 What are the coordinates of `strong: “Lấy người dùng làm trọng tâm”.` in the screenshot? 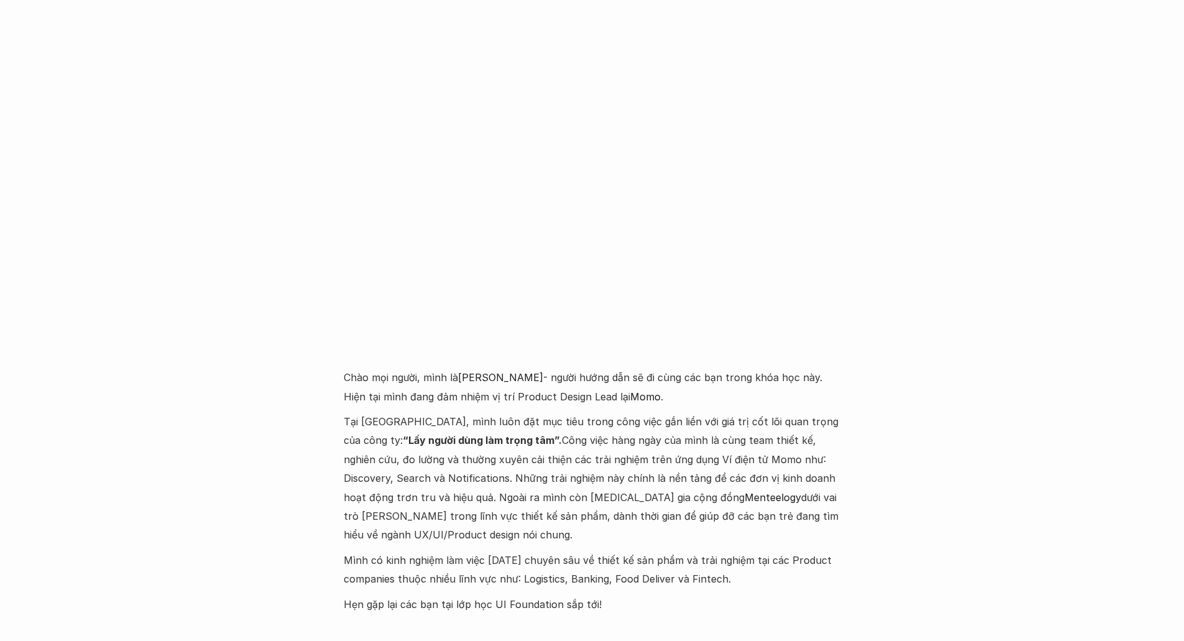 It's located at (482, 440).